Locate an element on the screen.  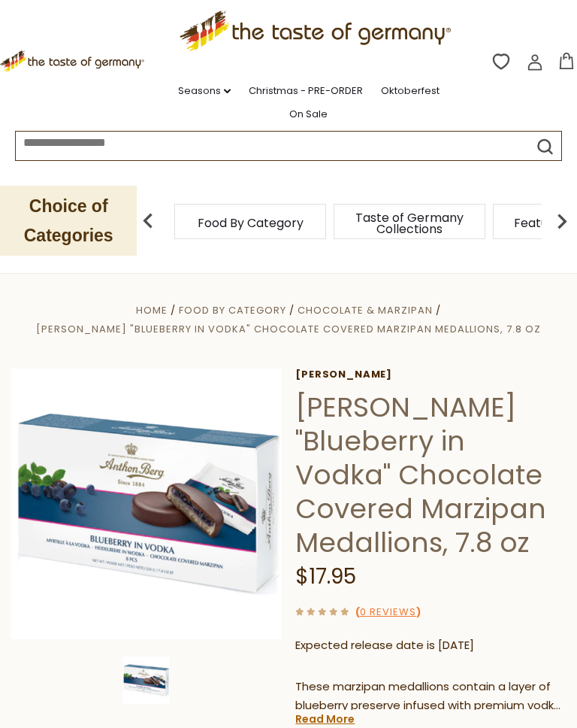
a: Chocolate & Marzipan is located at coordinates (365, 310).